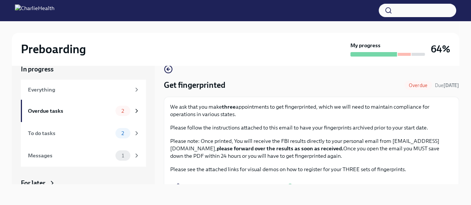 Image resolution: width=471 pixels, height=205 pixels. Describe the element at coordinates (447, 85) in the screenshot. I see `span: September 9th, 2025 09:00` at that location.